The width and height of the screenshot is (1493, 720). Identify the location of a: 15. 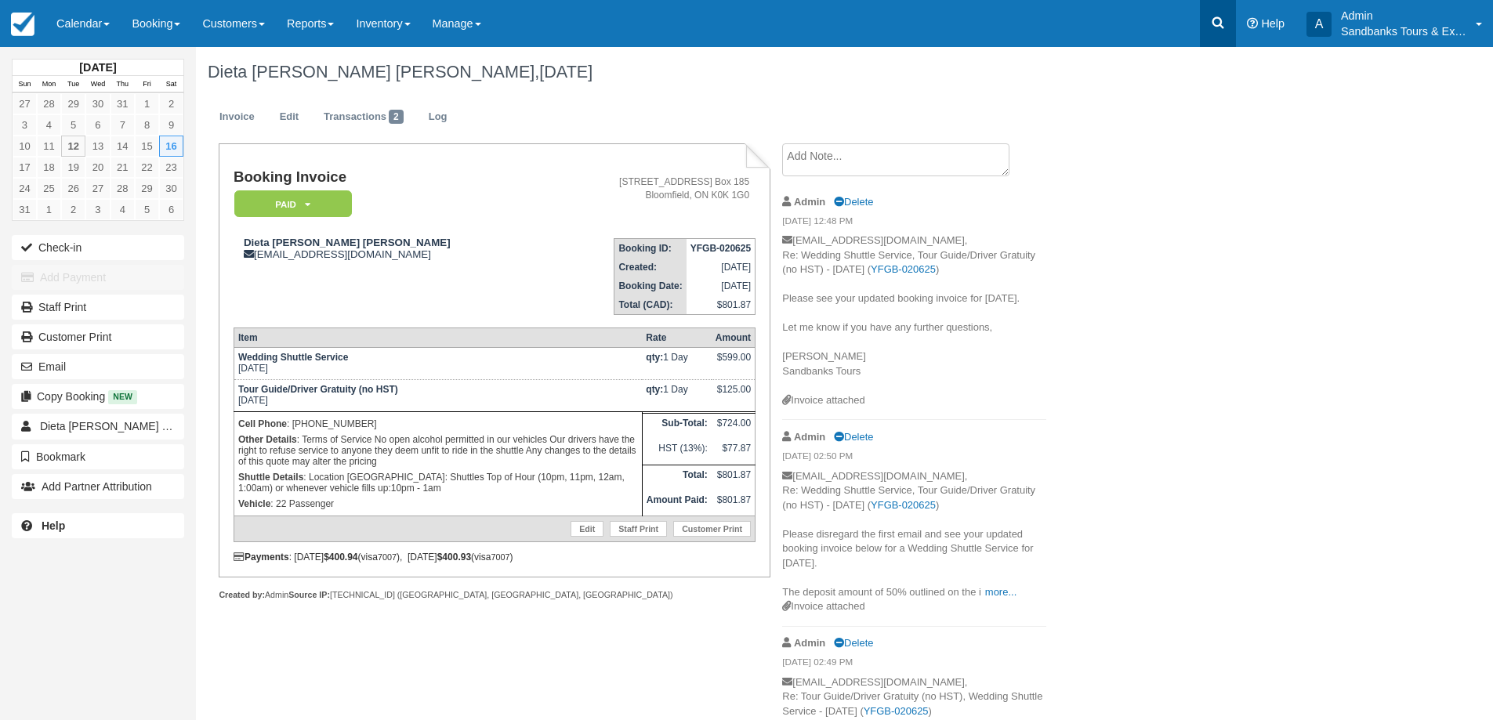
(147, 146).